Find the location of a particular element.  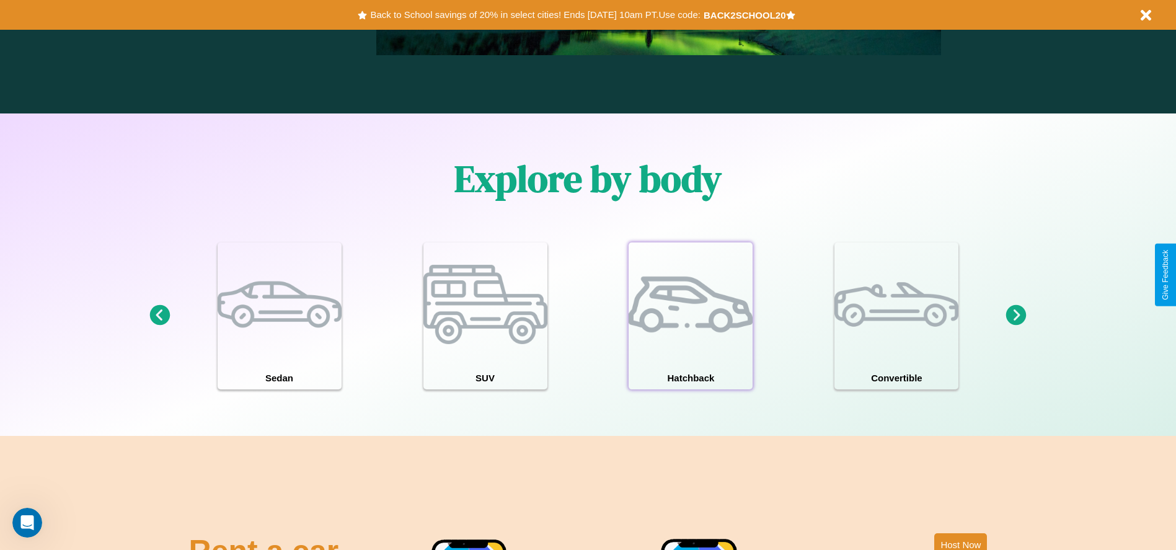

h4: Convertible is located at coordinates (896, 377).